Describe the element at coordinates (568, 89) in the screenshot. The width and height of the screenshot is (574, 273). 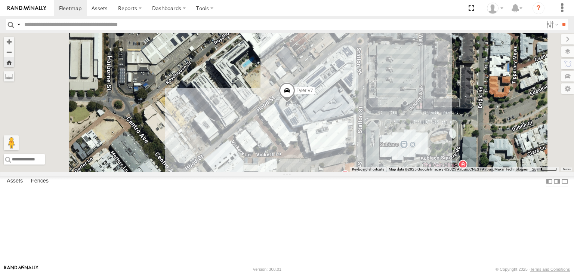
I see `label: Map Settings` at that location.